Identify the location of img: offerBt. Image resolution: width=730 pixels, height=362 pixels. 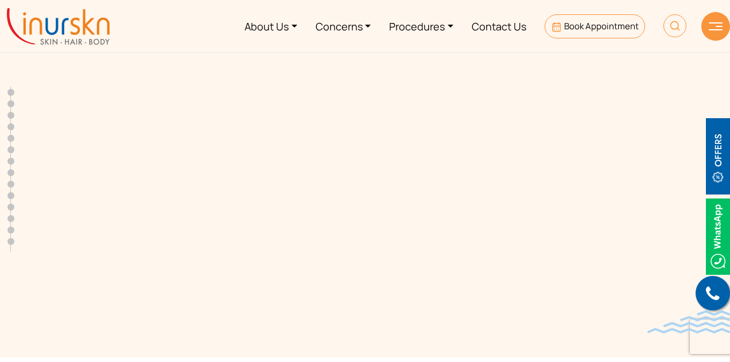
(718, 156).